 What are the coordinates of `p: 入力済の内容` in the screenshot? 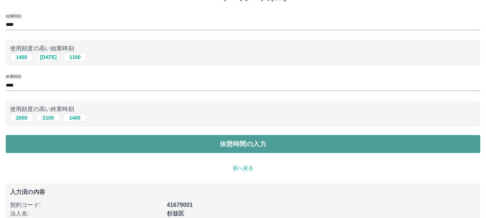 It's located at (243, 192).